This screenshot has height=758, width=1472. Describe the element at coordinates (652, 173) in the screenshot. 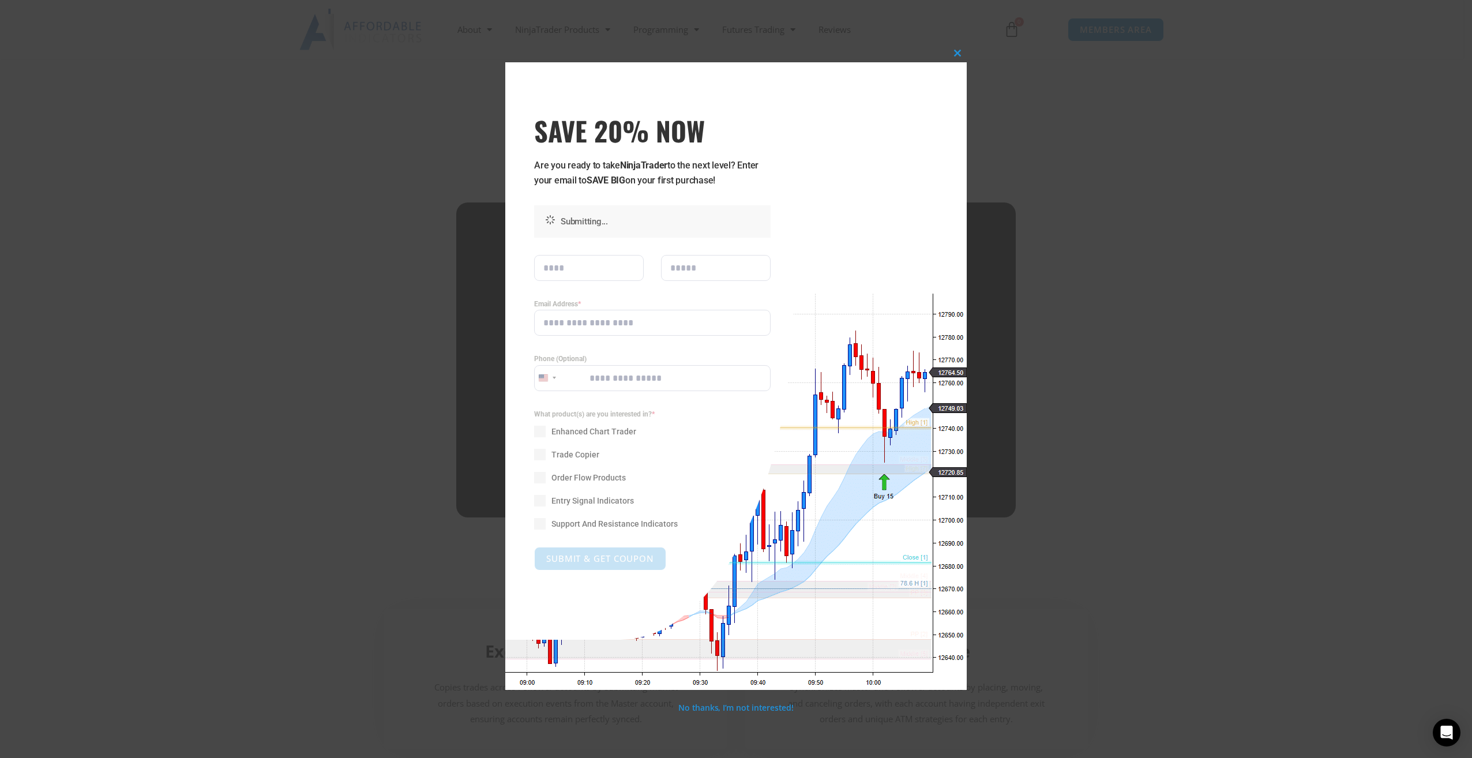

I see `p: Are you ready to take to the next level? Enter your email to on your first purchase!` at that location.